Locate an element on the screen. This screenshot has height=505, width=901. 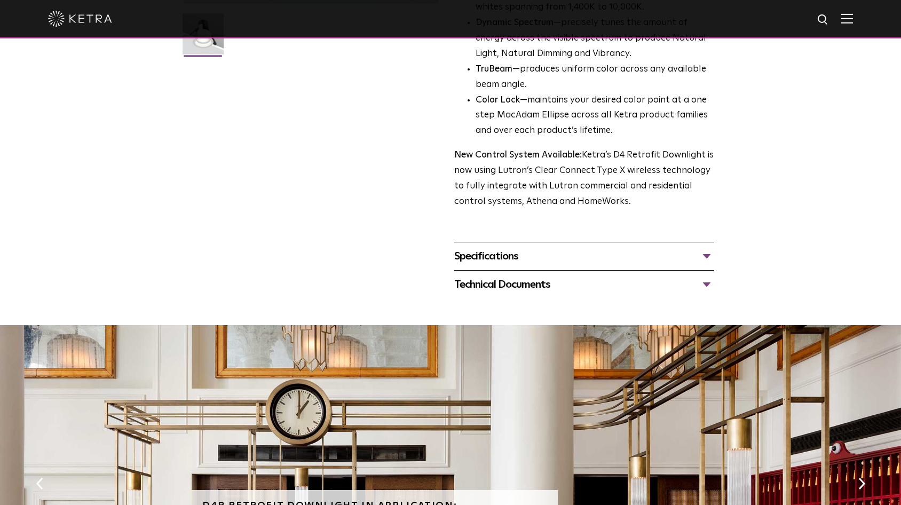
strong: TruBeam is located at coordinates (494, 69).